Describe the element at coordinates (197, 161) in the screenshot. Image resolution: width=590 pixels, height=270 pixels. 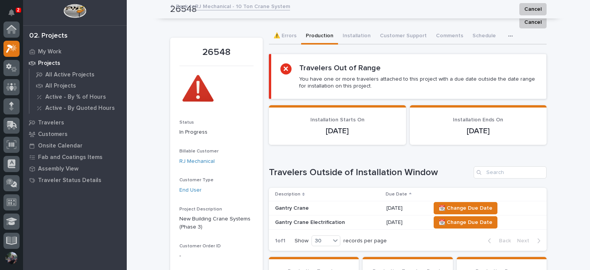
I see `a: RJ Mechanical` at that location.